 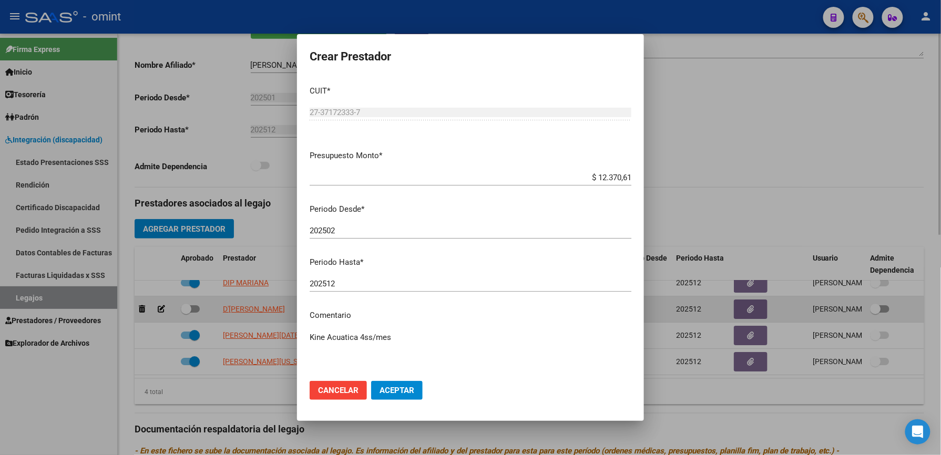 What do you see at coordinates (470, 315) in the screenshot?
I see `p: Comentario` at bounding box center [470, 315].